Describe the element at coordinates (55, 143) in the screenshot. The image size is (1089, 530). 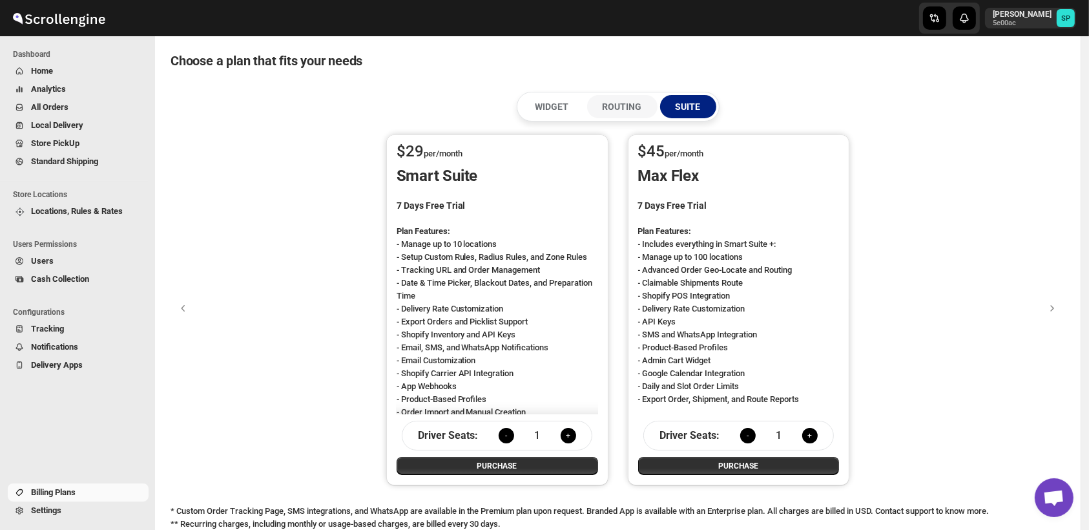
I see `span: Store PickUp` at that location.